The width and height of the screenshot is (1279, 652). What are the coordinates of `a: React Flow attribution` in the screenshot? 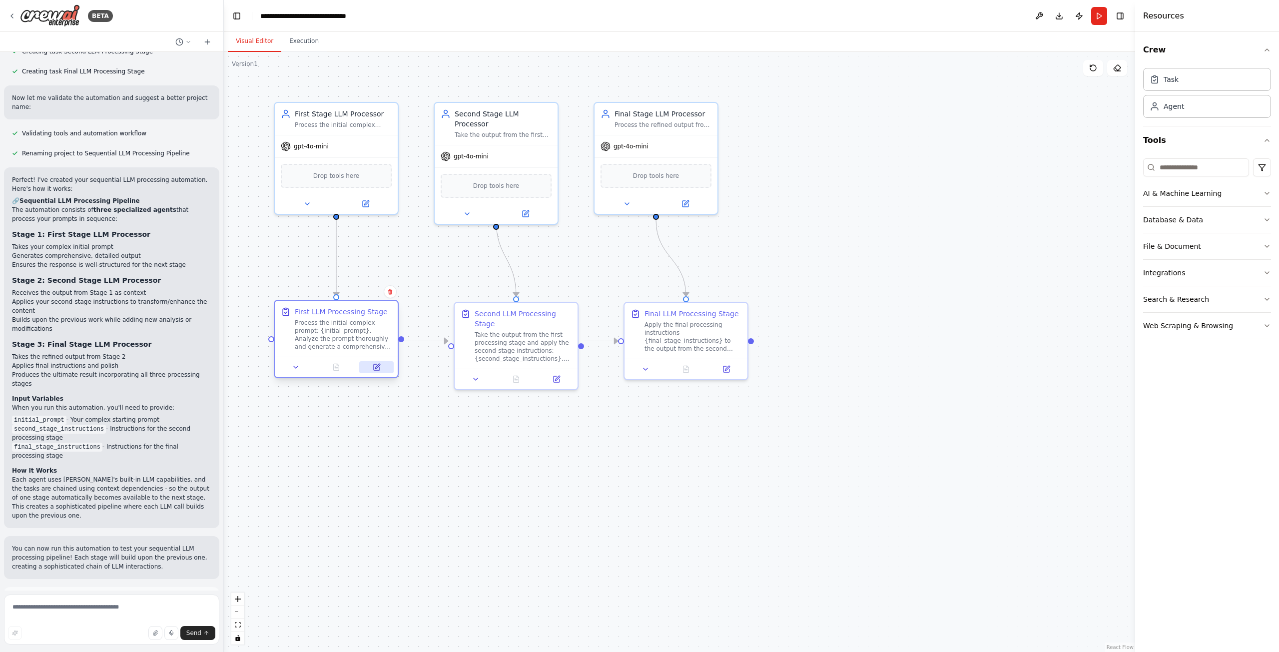 It's located at (1120, 647).